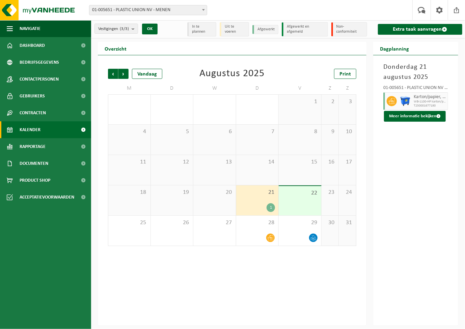  I want to click on div: 1, so click(271, 208).